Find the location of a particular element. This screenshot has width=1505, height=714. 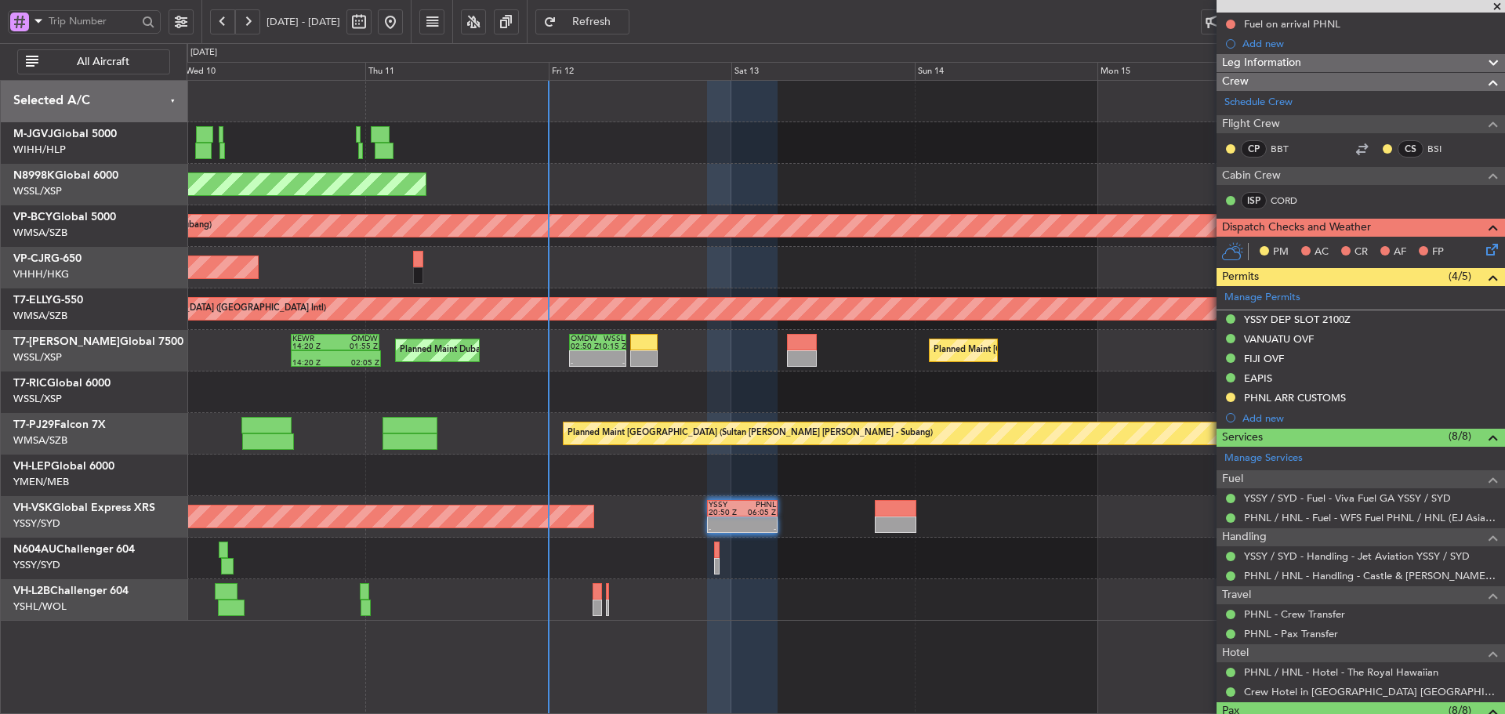

span: Refresh is located at coordinates (592, 22).